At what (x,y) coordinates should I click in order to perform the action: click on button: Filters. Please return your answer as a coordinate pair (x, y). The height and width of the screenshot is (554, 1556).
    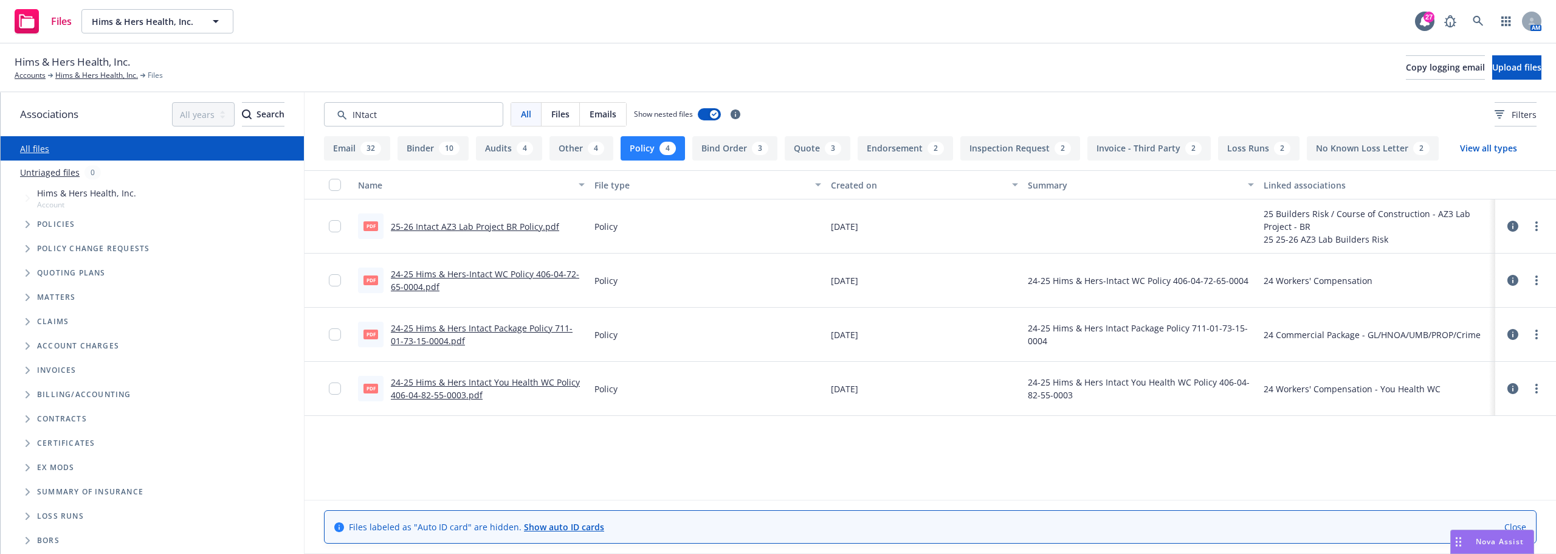
    Looking at the image, I should click on (1516, 114).